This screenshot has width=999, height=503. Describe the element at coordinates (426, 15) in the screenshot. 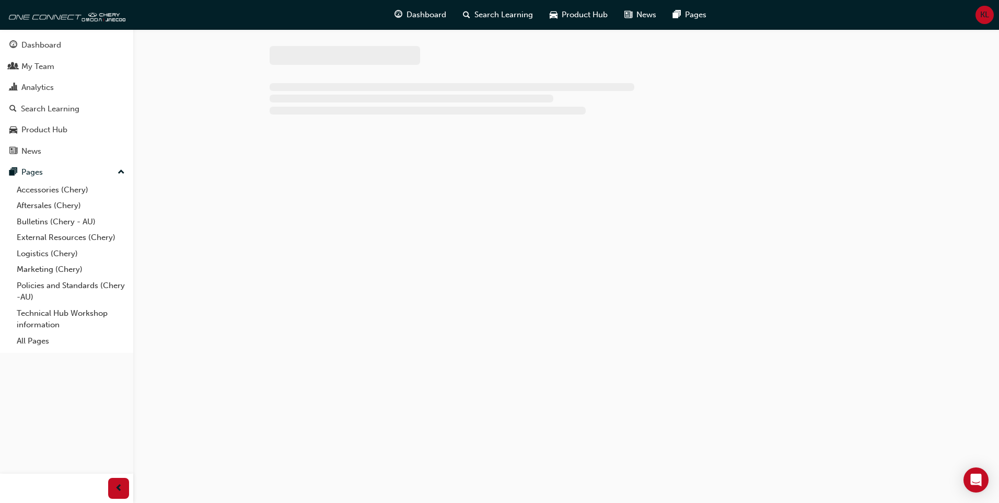

I see `span: Dashboard` at that location.